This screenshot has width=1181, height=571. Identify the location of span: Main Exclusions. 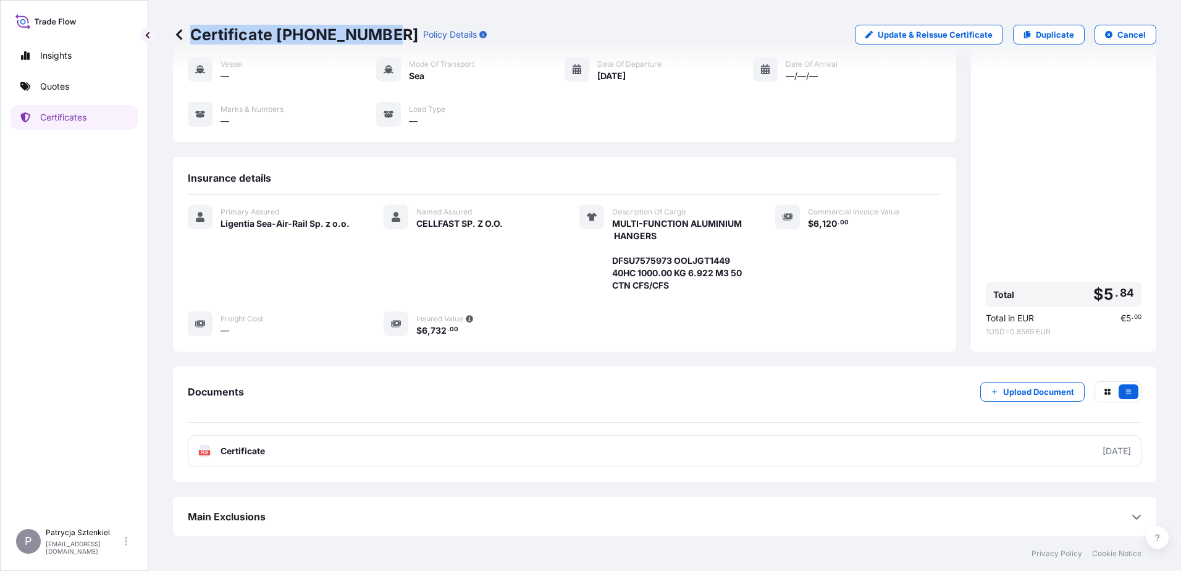
(227, 516).